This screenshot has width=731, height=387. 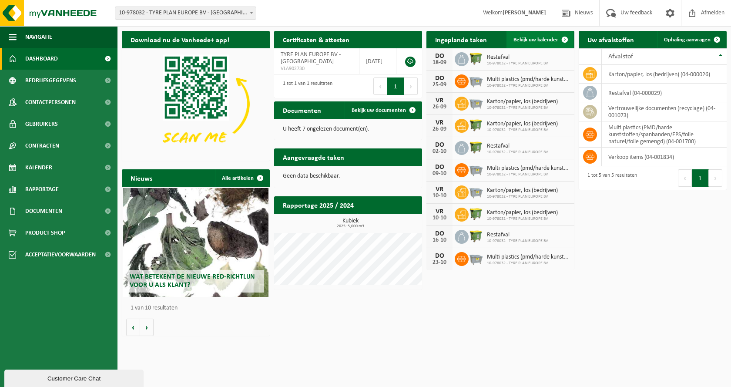 I want to click on span: Contracten, so click(x=42, y=146).